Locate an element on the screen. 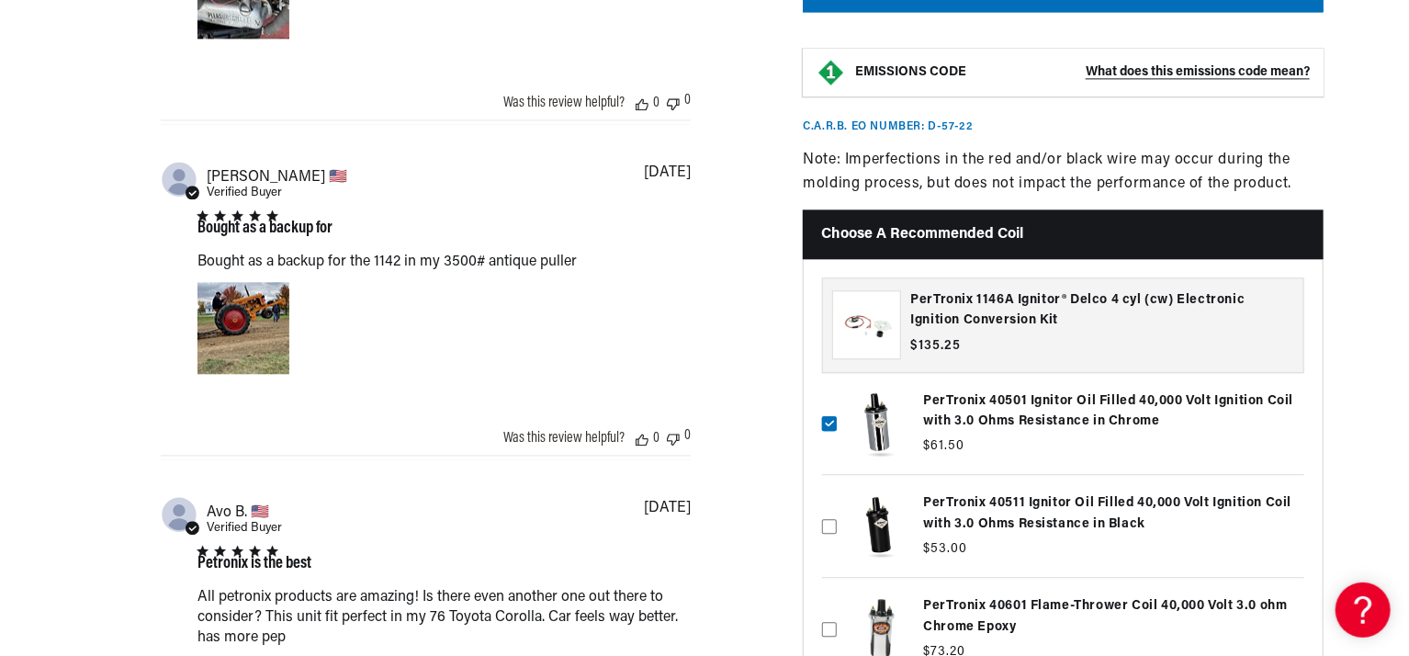  div: Petronix is the best is located at coordinates (254, 564).